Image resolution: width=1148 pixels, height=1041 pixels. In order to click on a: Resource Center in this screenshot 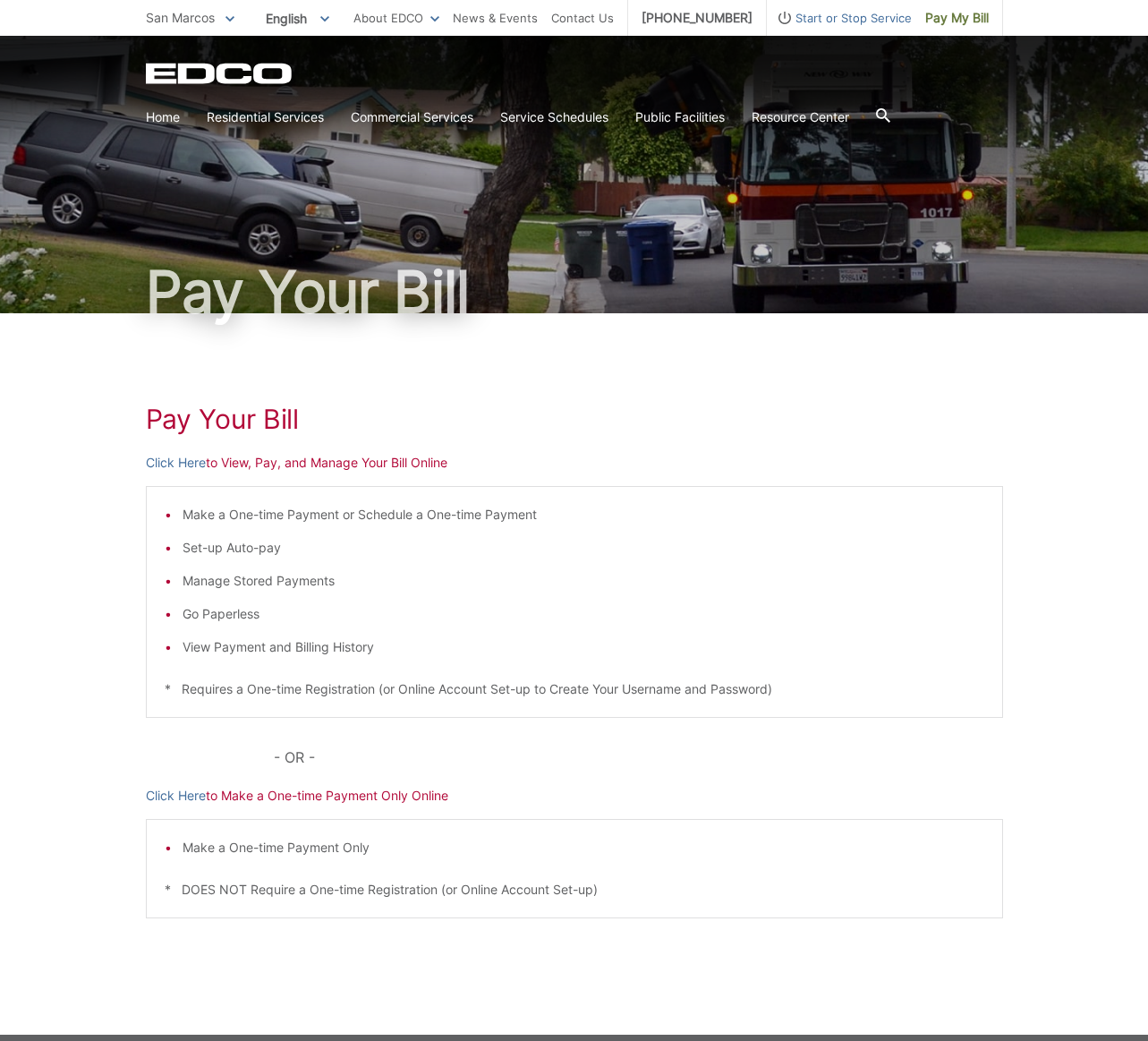, I will do `click(800, 117)`.